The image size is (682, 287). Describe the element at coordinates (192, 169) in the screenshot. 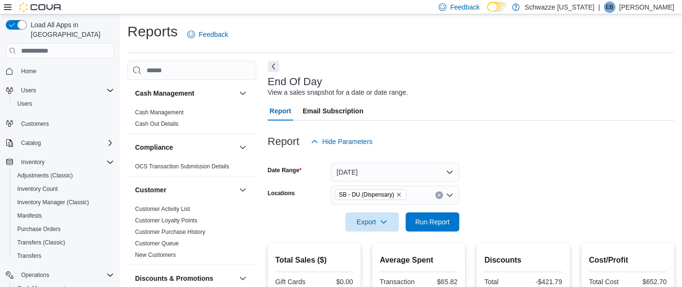

I see `div: Compliance` at that location.